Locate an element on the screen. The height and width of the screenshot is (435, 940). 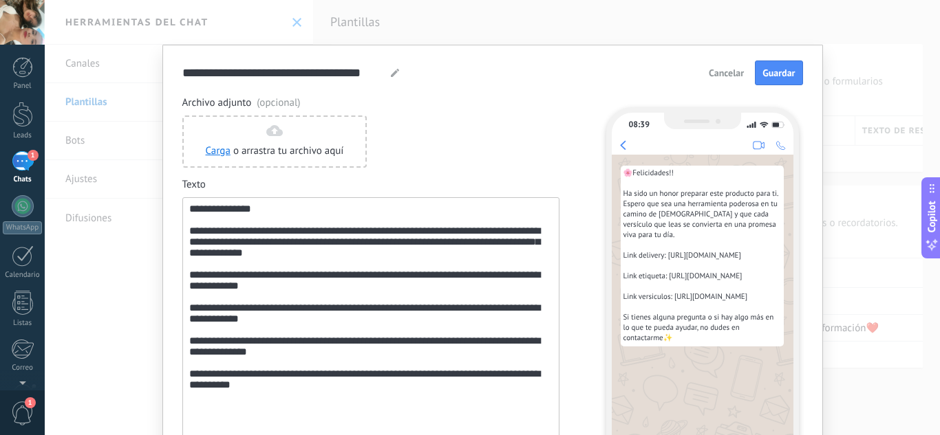
span: Archivo adjunto is located at coordinates (371, 103).